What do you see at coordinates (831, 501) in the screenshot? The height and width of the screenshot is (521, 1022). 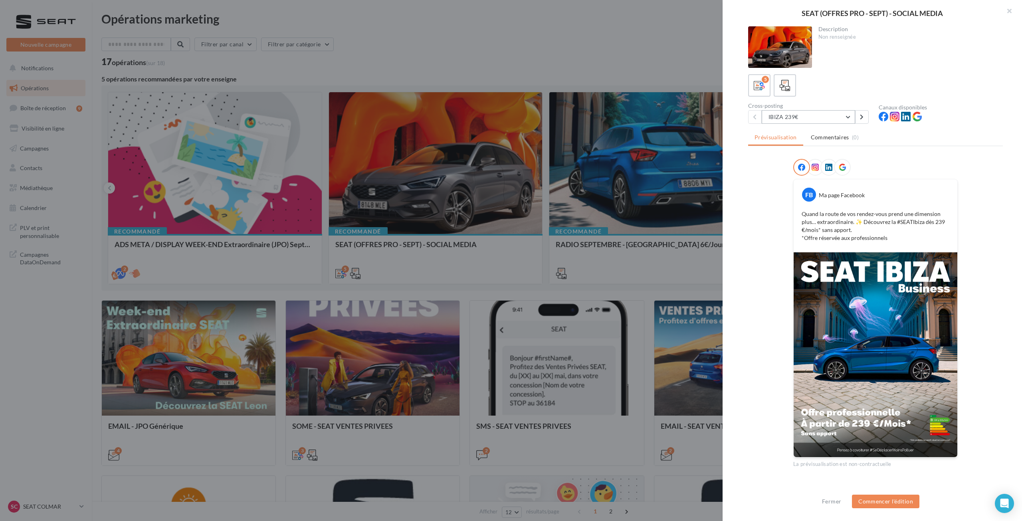 I see `button: Fermer` at bounding box center [831, 501].